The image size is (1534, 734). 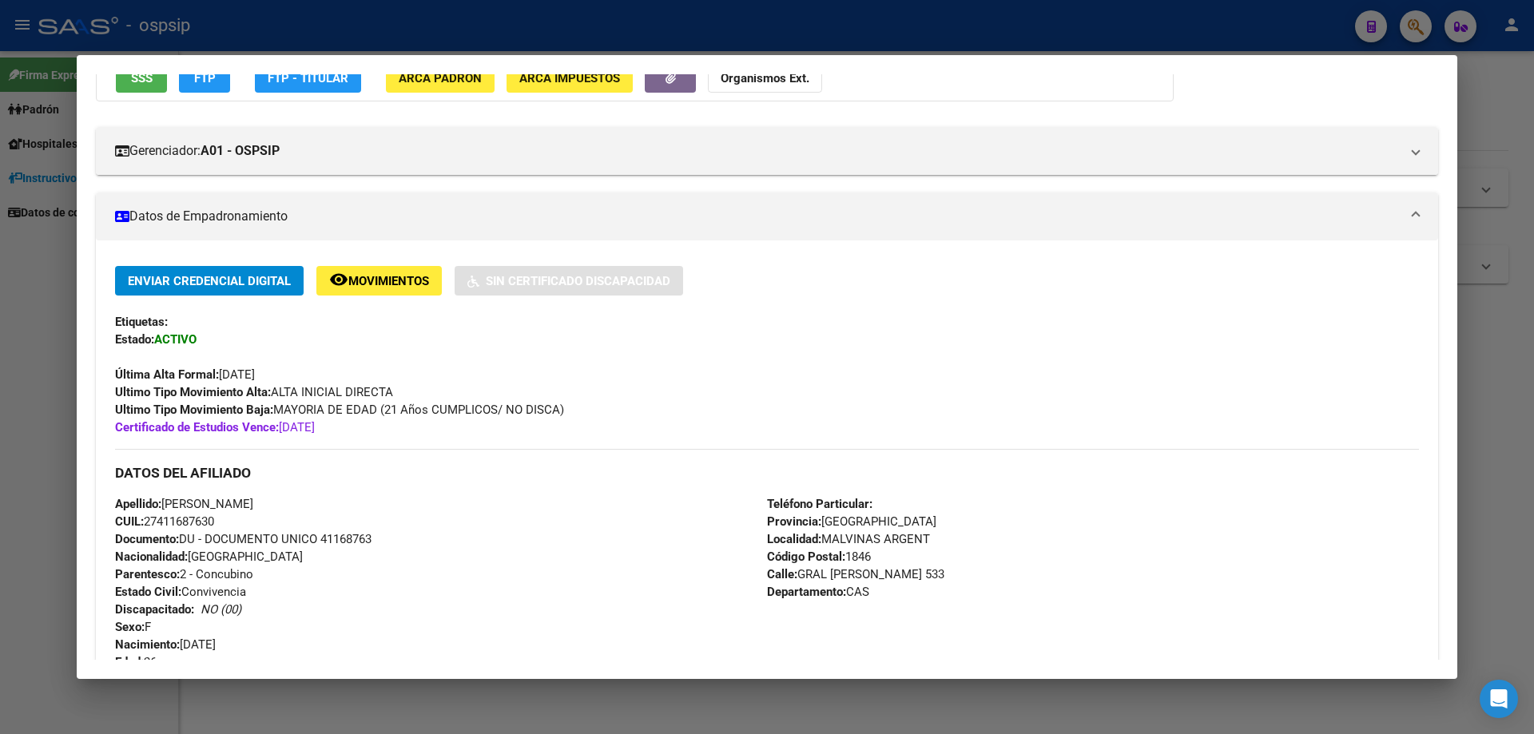 I want to click on button: Enviar Credencial Digital, so click(x=209, y=280).